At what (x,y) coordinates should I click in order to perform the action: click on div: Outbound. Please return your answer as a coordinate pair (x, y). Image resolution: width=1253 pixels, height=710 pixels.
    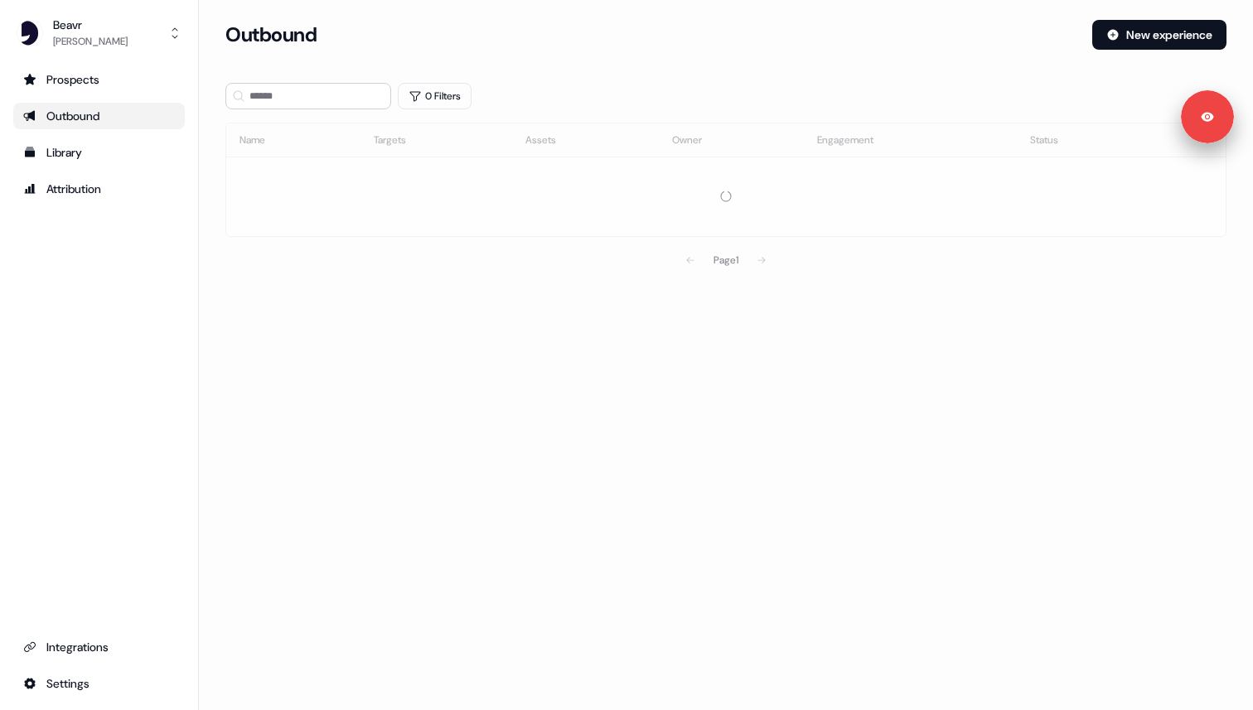
    Looking at the image, I should click on (99, 116).